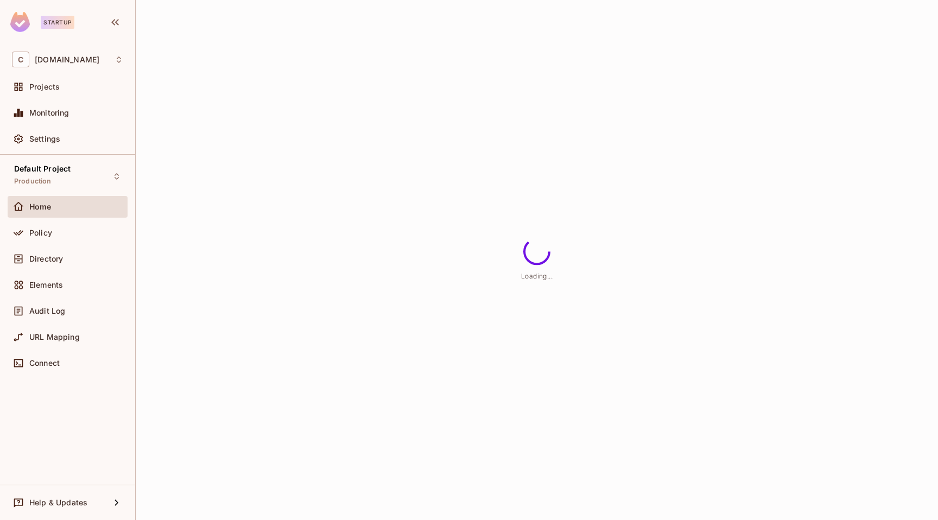 The height and width of the screenshot is (520, 938). I want to click on span: C, so click(21, 59).